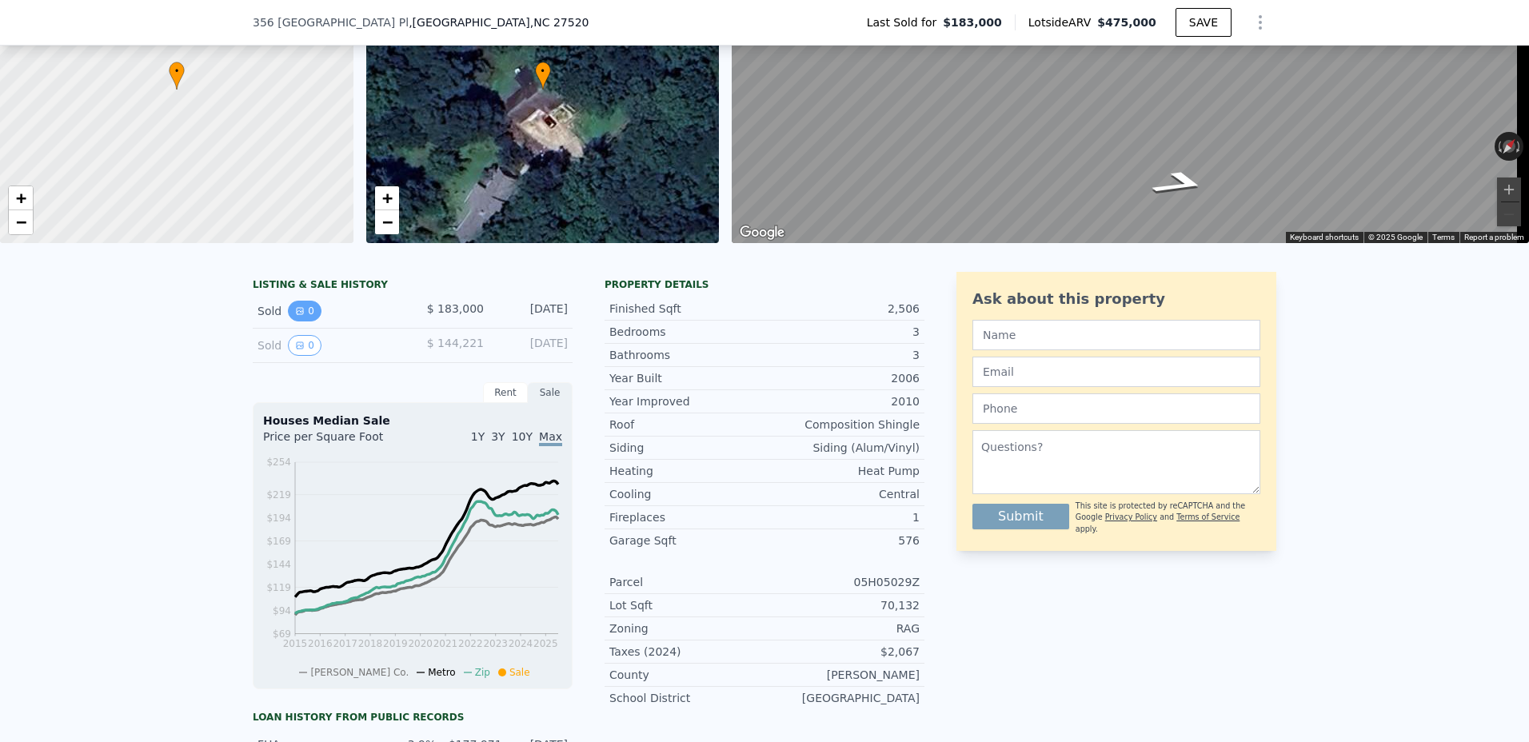 The image size is (1529, 742). Describe the element at coordinates (842, 582) in the screenshot. I see `div: 05H05029Z` at that location.